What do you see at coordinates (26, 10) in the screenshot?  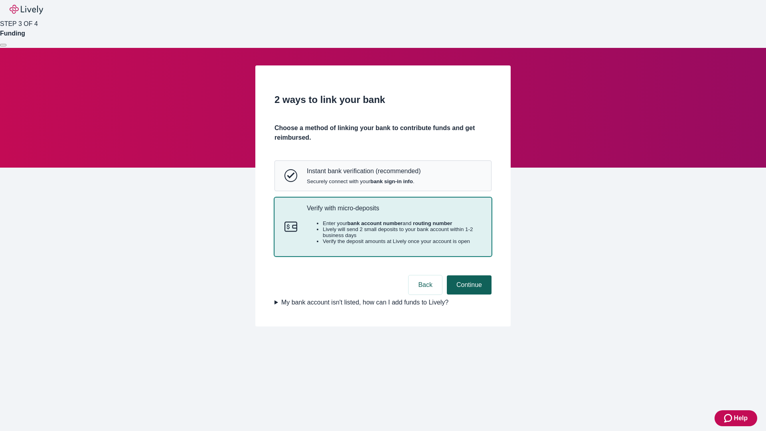 I see `img: Lively` at bounding box center [26, 10].